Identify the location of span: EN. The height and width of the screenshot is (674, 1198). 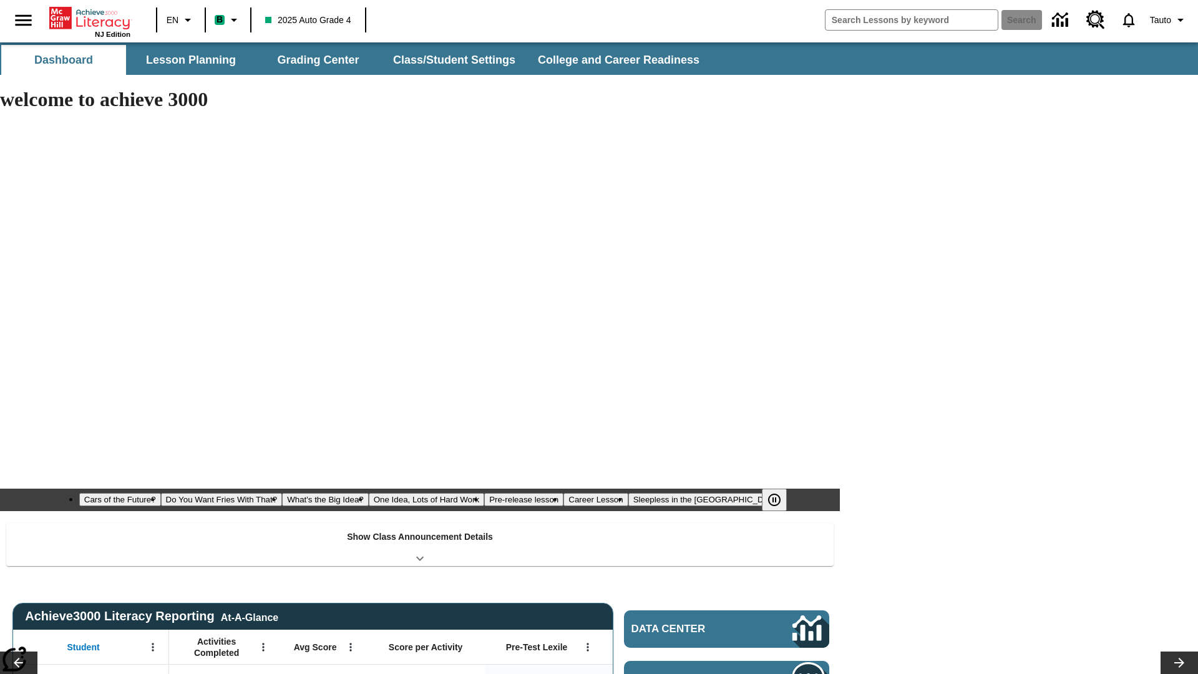
(172, 20).